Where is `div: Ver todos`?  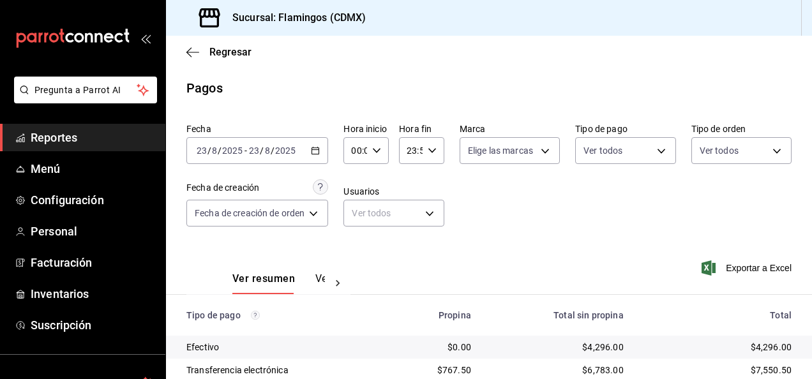 div: Ver todos is located at coordinates (393, 213).